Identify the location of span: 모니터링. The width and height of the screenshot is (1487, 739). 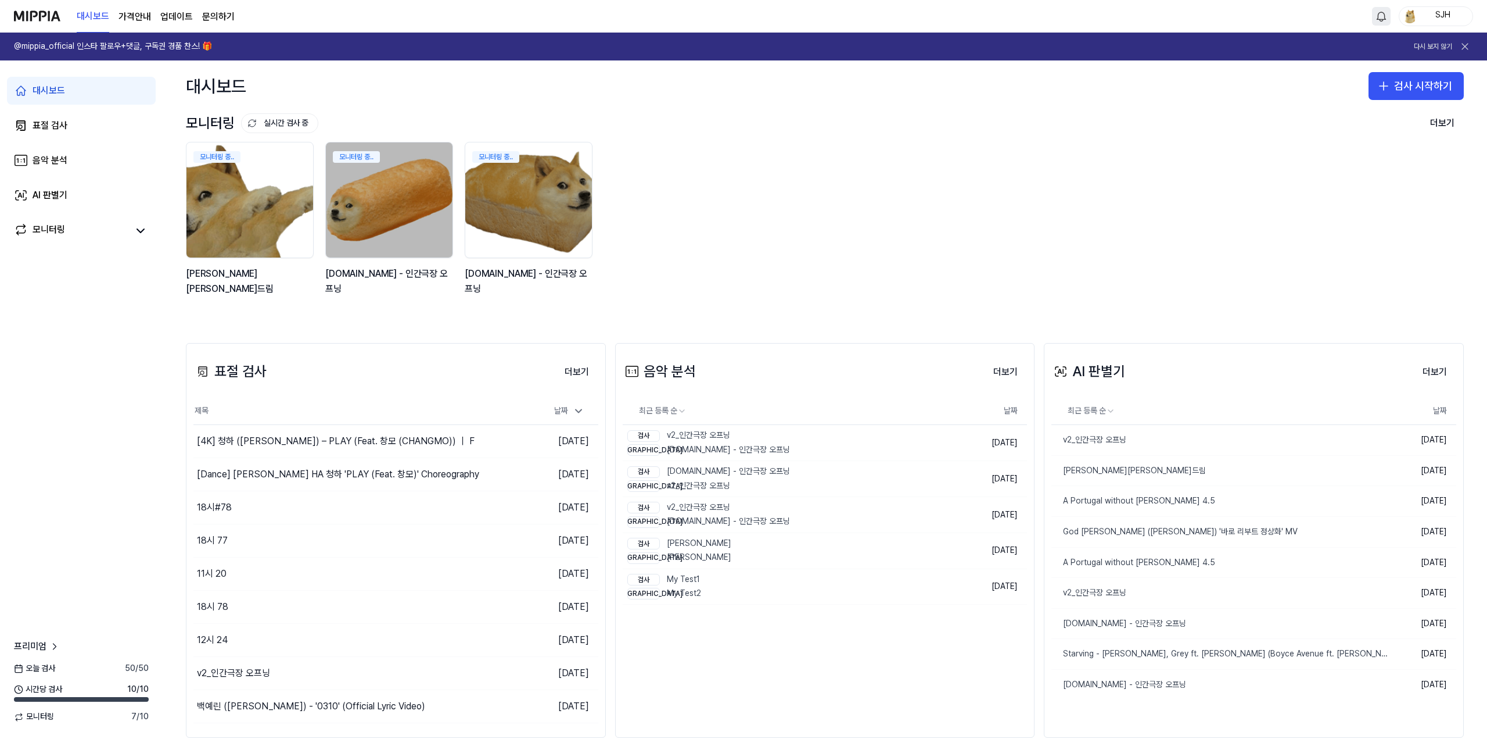
(34, 716).